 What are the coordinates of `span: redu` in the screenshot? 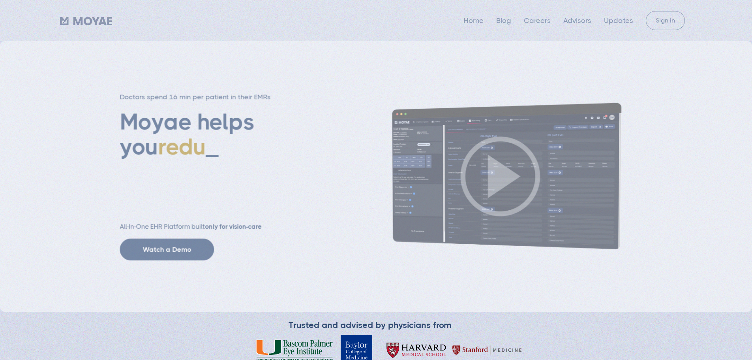 It's located at (181, 146).